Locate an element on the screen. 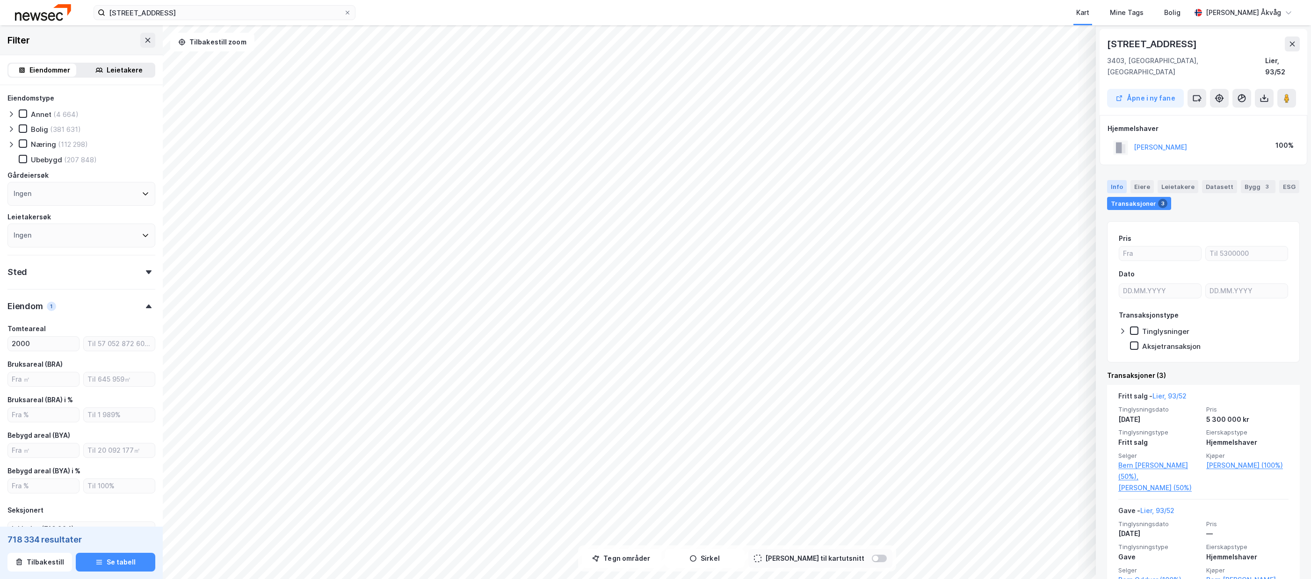 This screenshot has height=579, width=1311. div: Kontrollprogram for chat is located at coordinates (1287, 556).